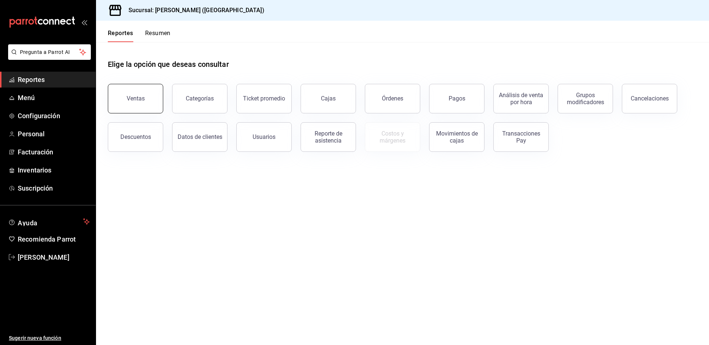  I want to click on span: Menú, so click(54, 97).